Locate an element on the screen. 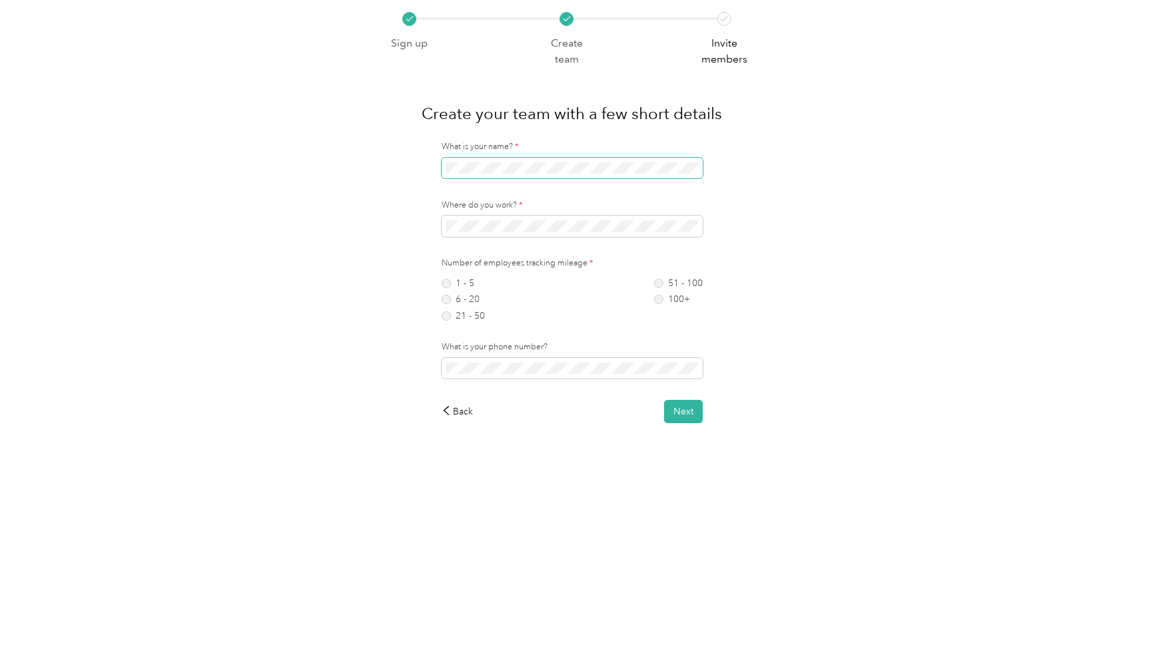 The width and height of the screenshot is (1151, 660). label: Number of employees tracking mileage is located at coordinates (572, 264).